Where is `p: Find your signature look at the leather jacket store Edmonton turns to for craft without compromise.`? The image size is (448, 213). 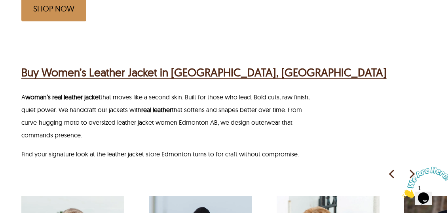 p: Find your signature look at the leather jacket store Edmonton turns to for craft without compromise. is located at coordinates (170, 154).